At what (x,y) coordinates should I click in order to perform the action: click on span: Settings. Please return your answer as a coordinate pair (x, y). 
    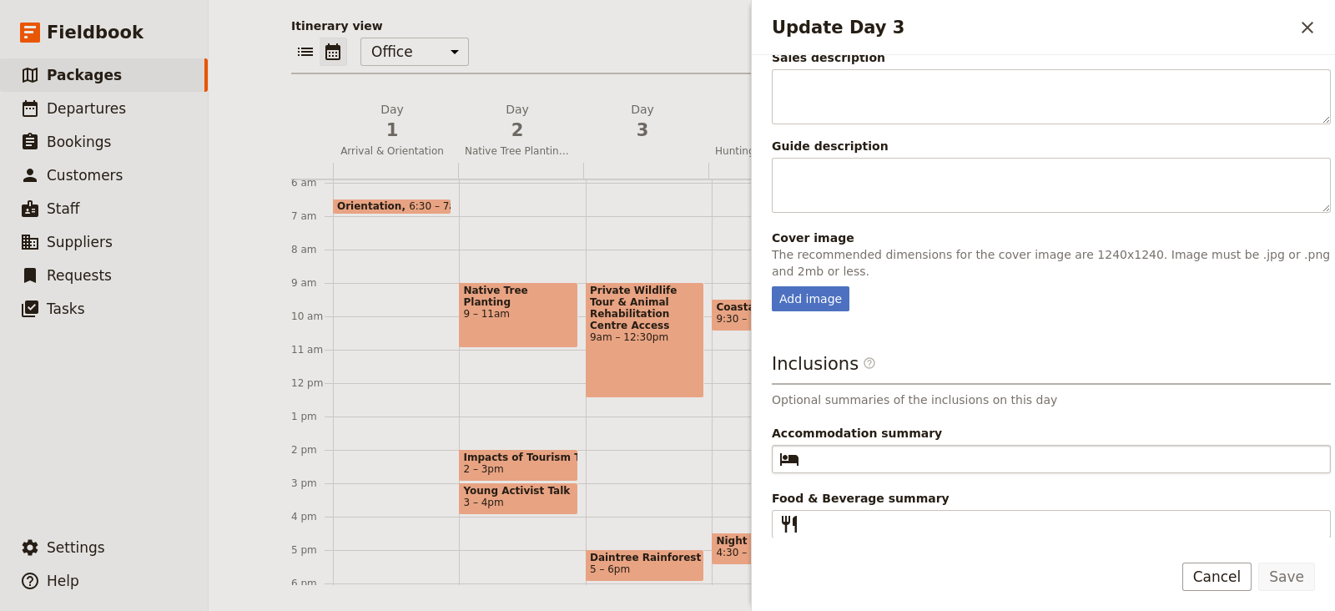
    Looking at the image, I should click on (76, 547).